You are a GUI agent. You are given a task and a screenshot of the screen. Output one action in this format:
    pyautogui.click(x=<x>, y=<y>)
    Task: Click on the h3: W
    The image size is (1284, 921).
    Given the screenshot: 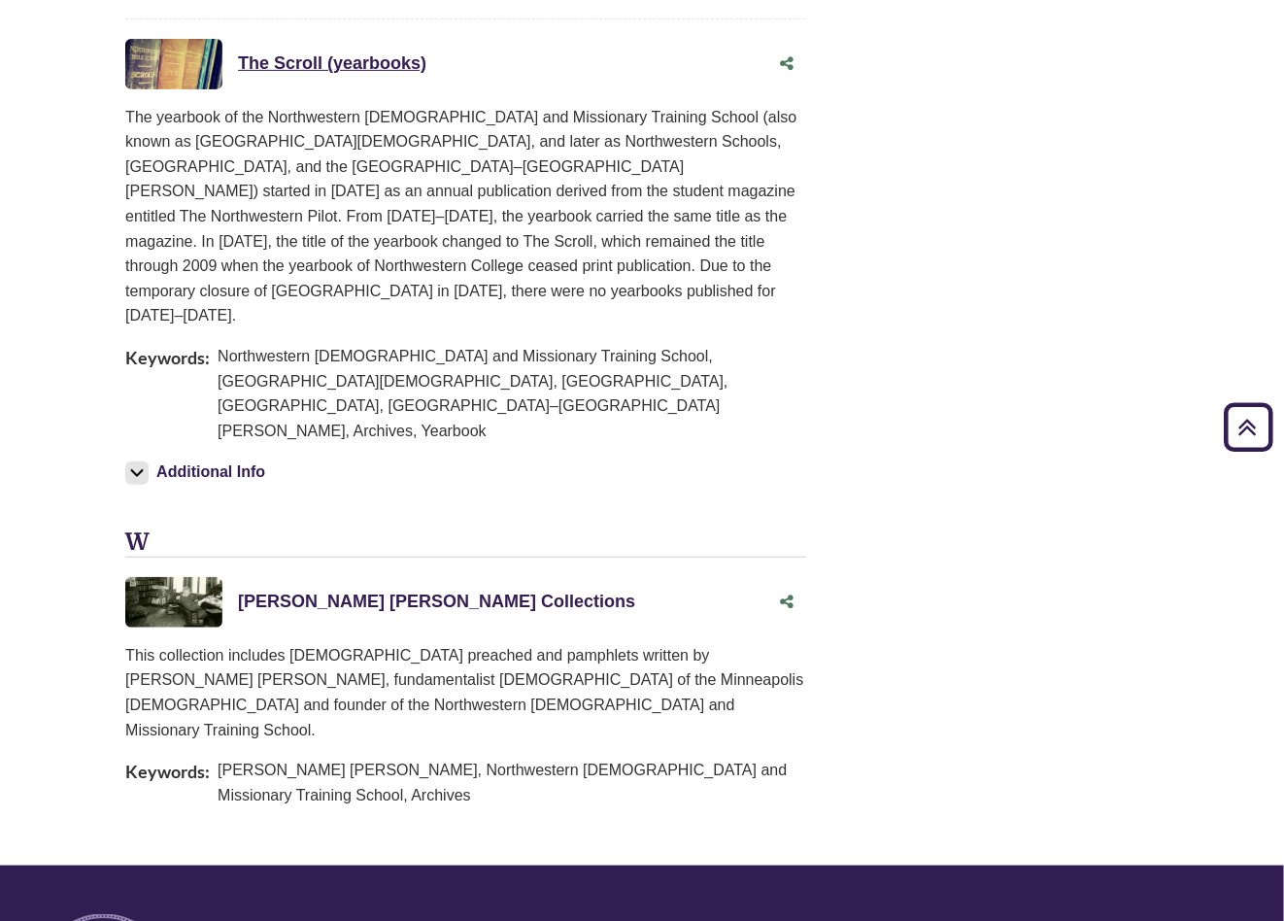 What is the action you would take?
    pyautogui.click(x=465, y=543)
    